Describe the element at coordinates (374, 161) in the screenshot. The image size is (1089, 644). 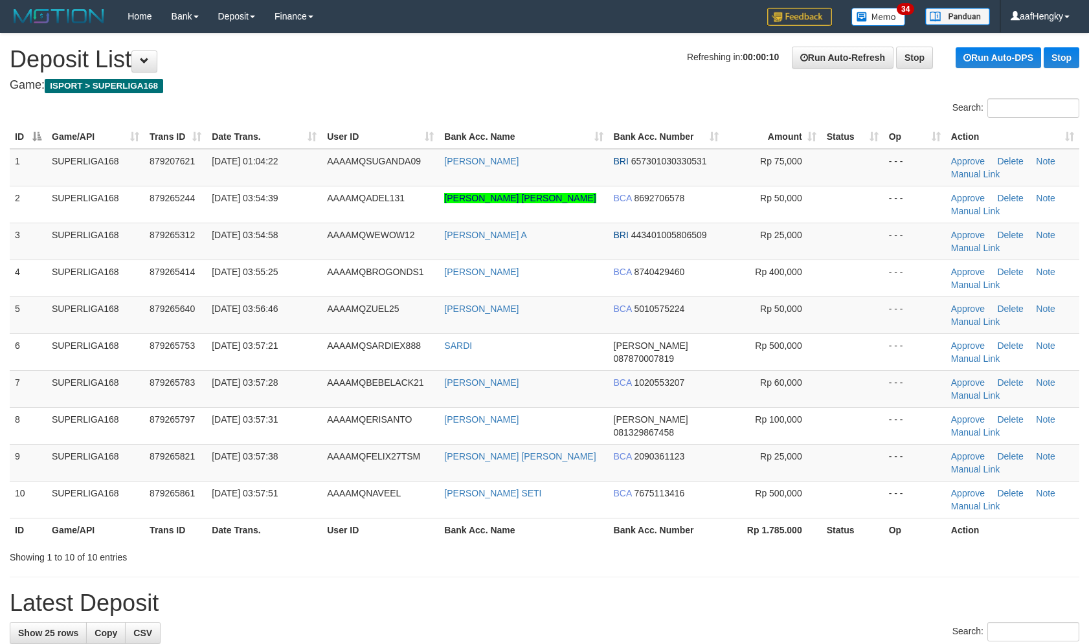
I see `span: AAAAMQSUGANDA09` at that location.